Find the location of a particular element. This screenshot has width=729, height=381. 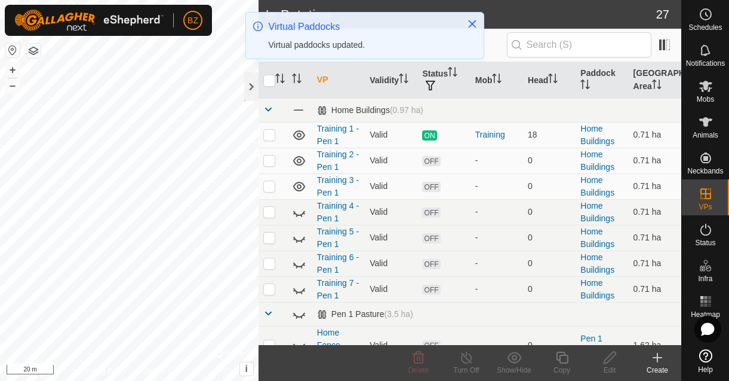

span: Delete is located at coordinates (419, 370).